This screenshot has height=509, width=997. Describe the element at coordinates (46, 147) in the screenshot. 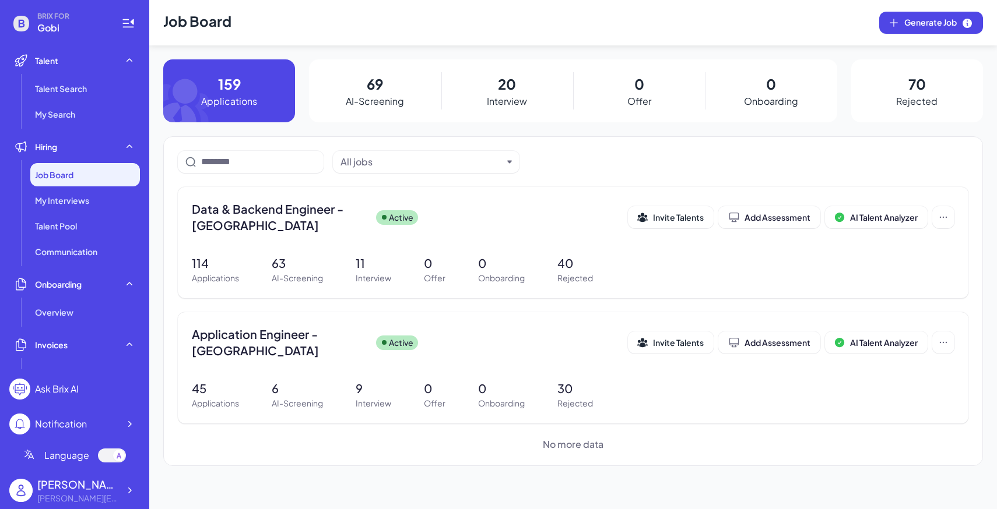

I see `span: Hiring` at that location.